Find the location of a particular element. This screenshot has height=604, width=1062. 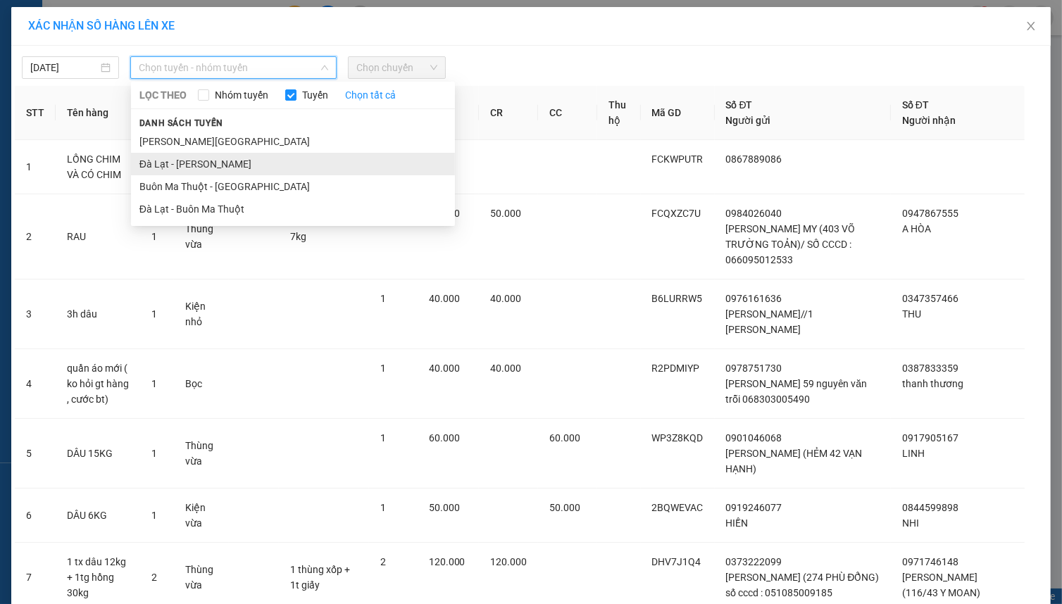

div: 0813991593 is located at coordinates (83, 73).